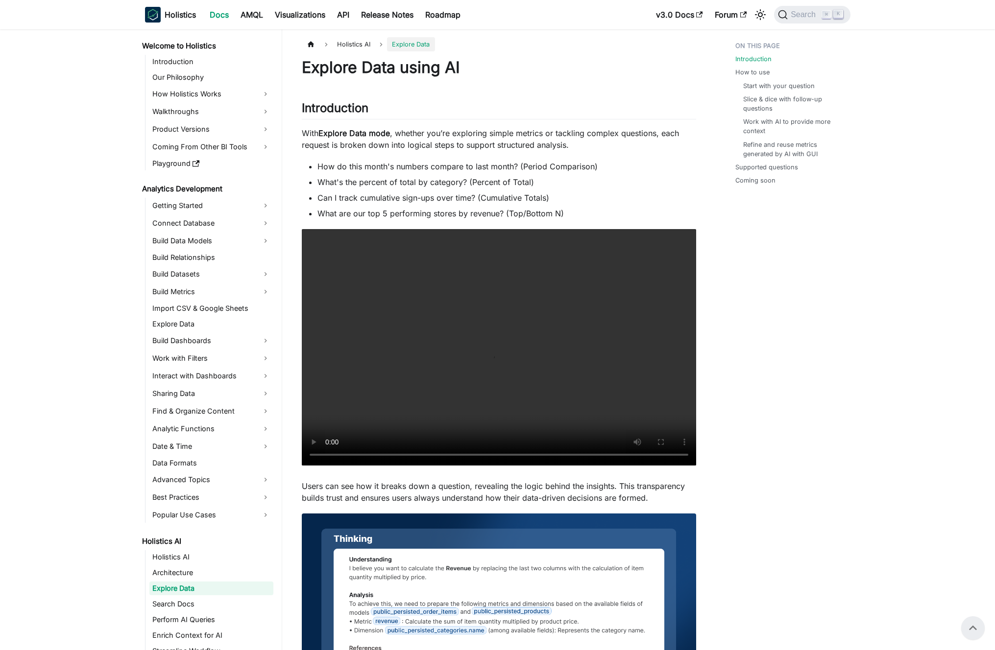  I want to click on a: HolisticsHolistics, so click(170, 15).